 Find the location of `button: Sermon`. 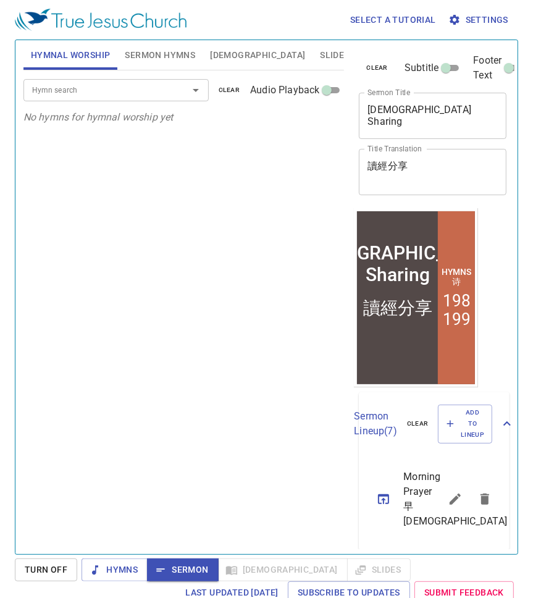

button: Sermon is located at coordinates (182, 570).